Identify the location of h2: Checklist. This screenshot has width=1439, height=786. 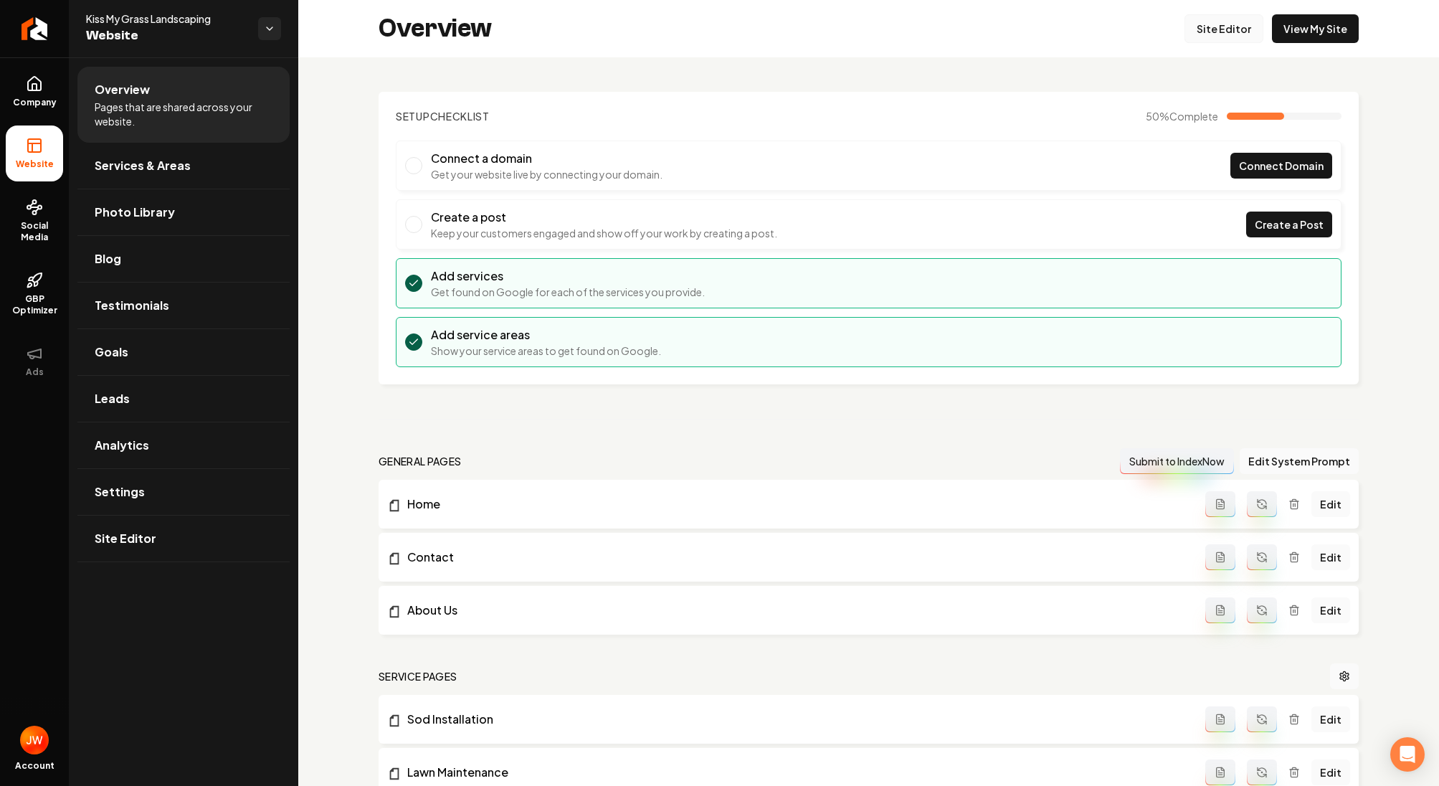
(442, 116).